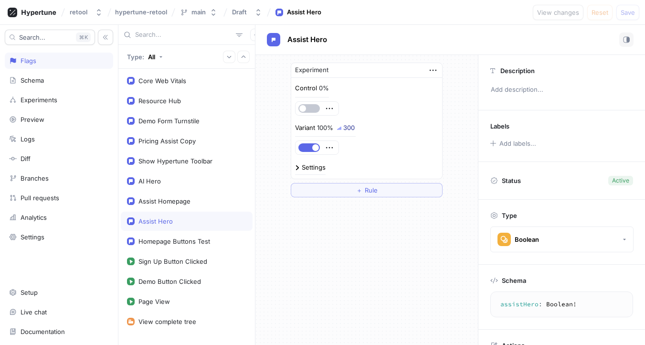  I want to click on div: All, so click(151, 57).